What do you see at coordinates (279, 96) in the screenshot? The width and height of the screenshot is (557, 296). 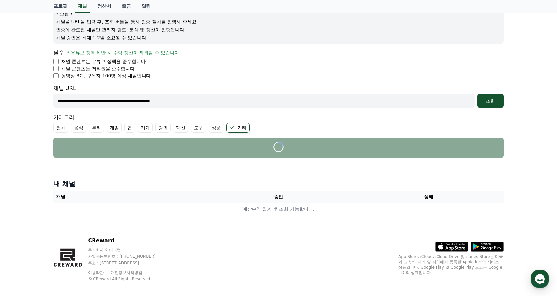 I see `div: 채널 URL` at bounding box center [279, 96].